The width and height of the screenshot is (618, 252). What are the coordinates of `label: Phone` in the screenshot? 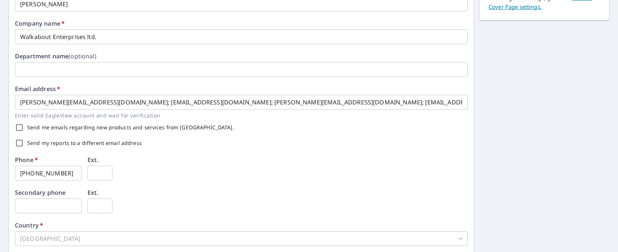 It's located at (26, 160).